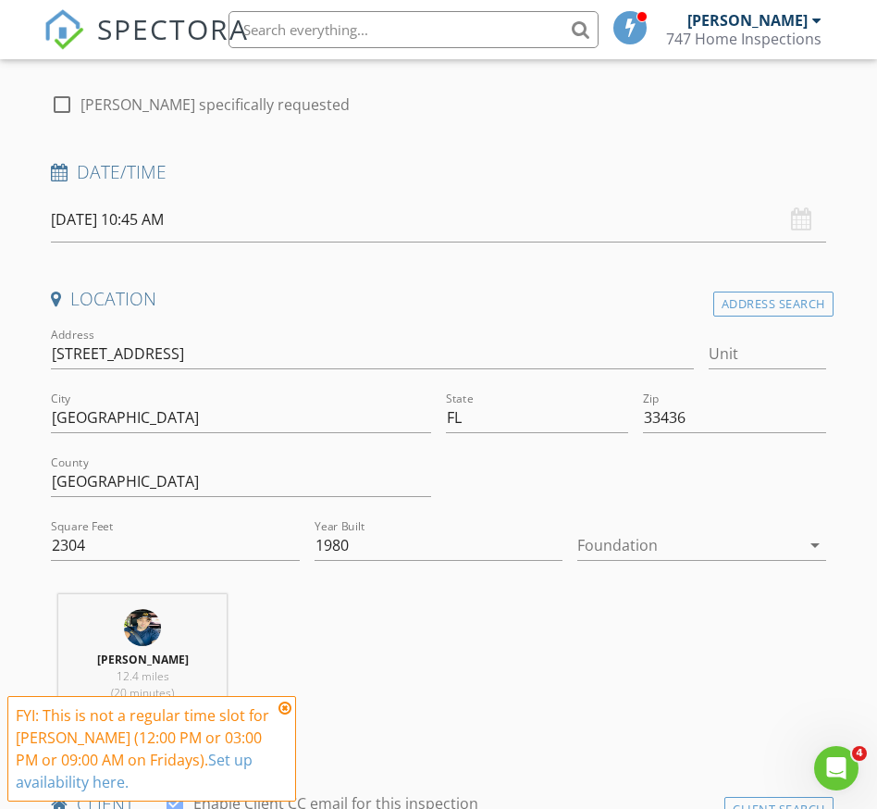 The height and width of the screenshot is (809, 877). What do you see at coordinates (438, 219) in the screenshot?
I see `input: Select date` at bounding box center [438, 219].